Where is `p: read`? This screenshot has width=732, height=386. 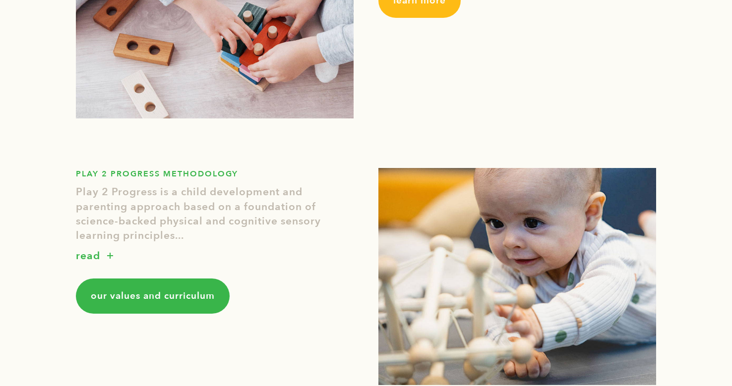
p: read is located at coordinates (88, 256).